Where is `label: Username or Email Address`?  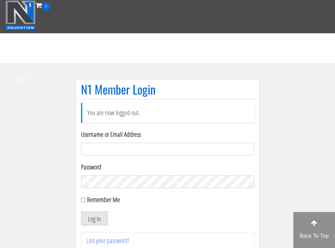 label: Username or Email Address is located at coordinates (167, 135).